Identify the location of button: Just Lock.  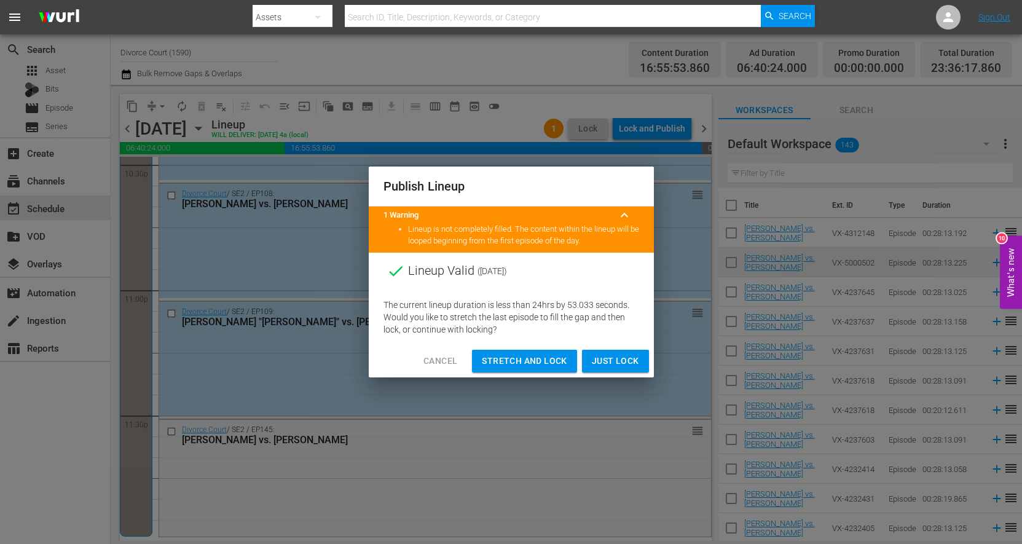
(615, 361).